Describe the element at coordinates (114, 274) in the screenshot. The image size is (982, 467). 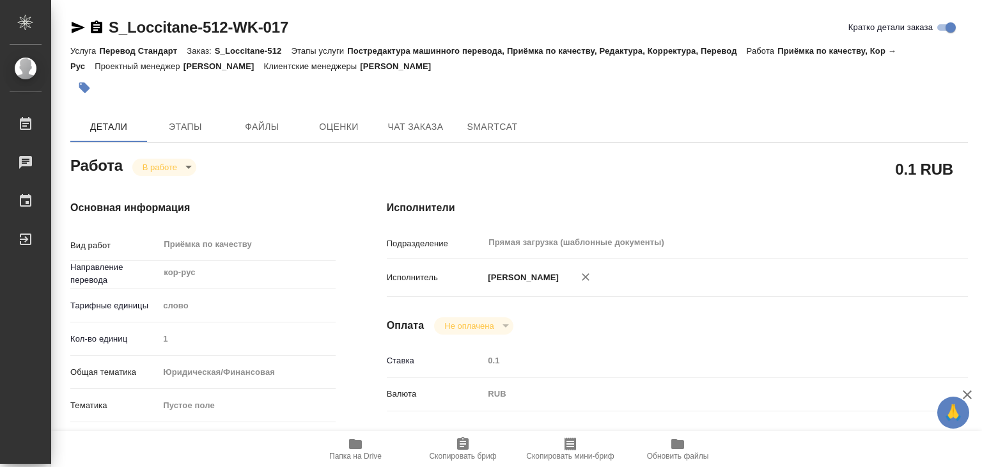
I see `p: Направление перевода` at that location.